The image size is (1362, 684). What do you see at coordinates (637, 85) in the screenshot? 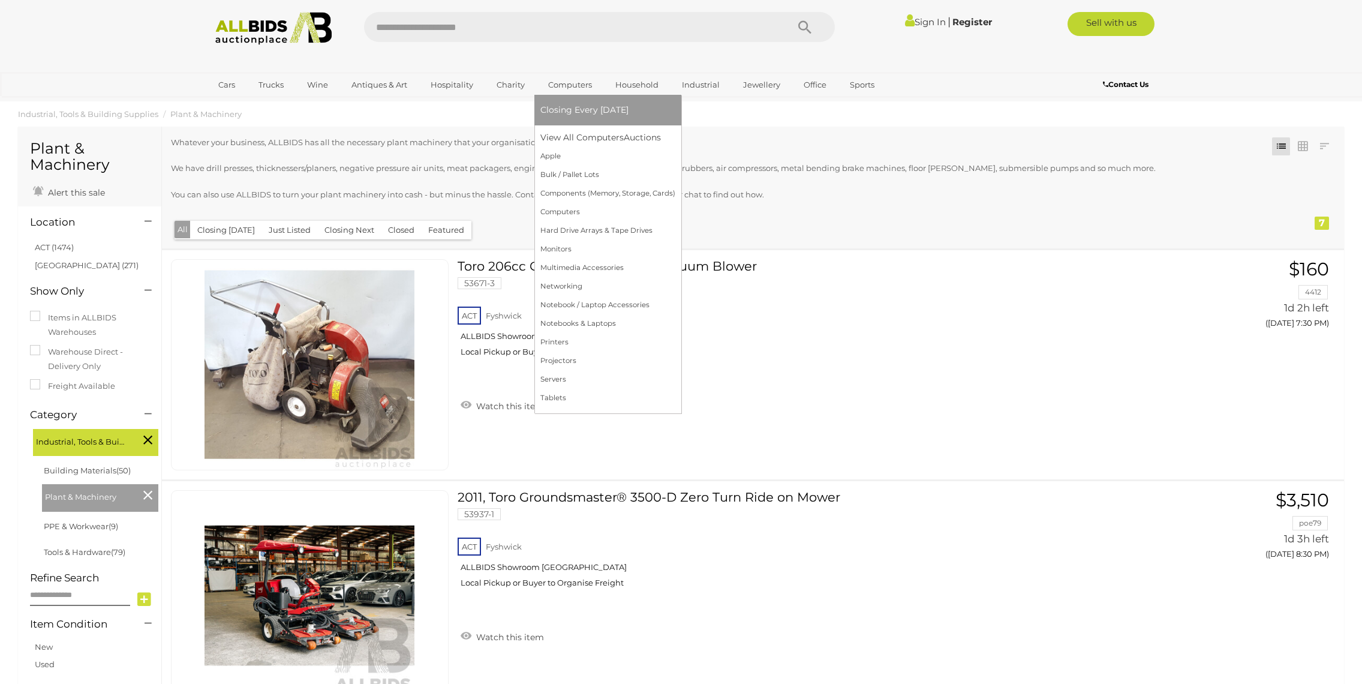
I see `a: Household` at bounding box center [637, 85].